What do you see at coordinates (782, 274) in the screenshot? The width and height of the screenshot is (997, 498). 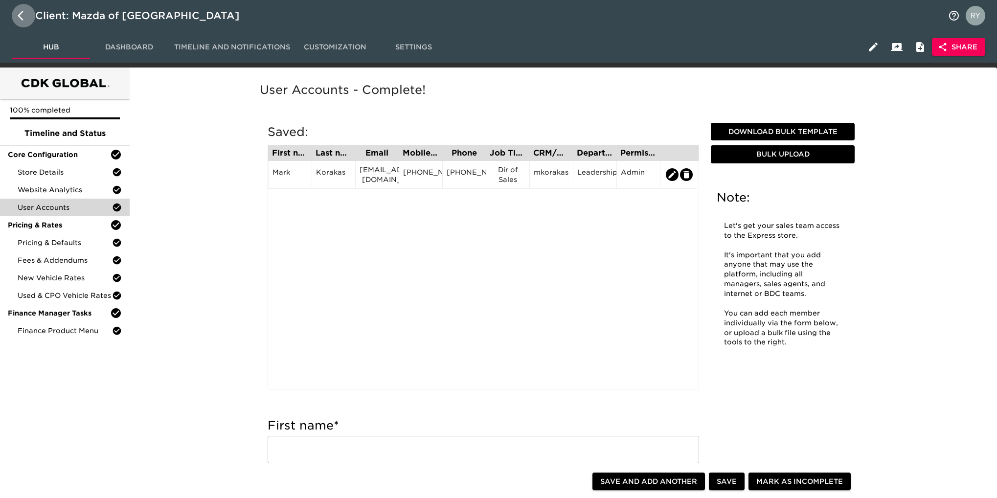 I see `p: It's important that you add anyone that may use the platform, including all managers, sales agent...` at bounding box center [782, 274].